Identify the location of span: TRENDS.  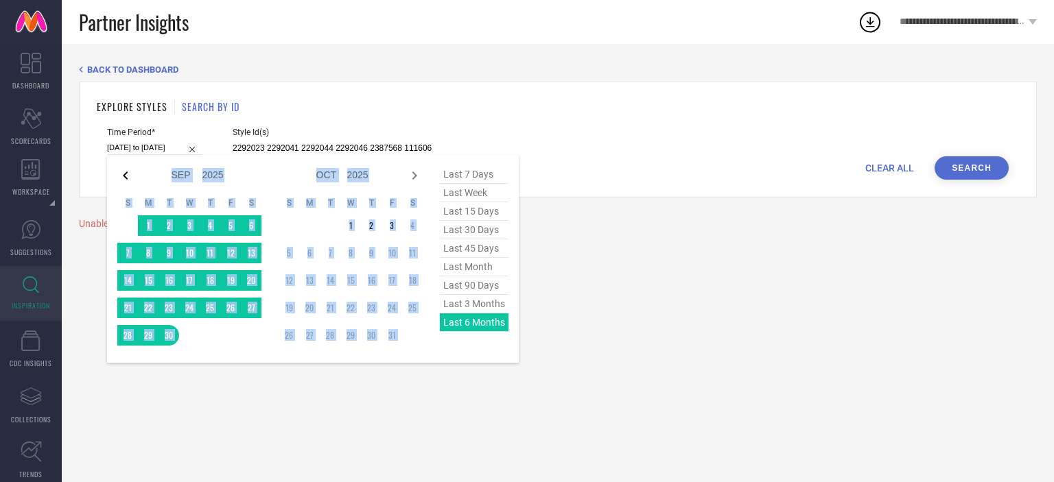
(31, 474).